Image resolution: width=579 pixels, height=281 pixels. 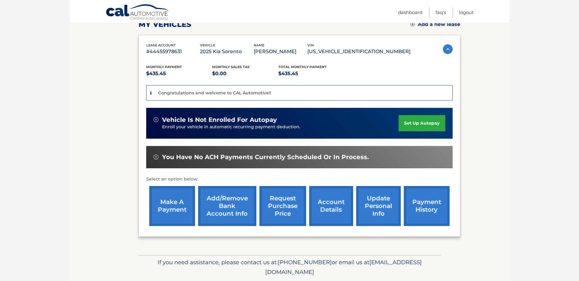 What do you see at coordinates (310, 45) in the screenshot?
I see `span: vin` at bounding box center [310, 45].